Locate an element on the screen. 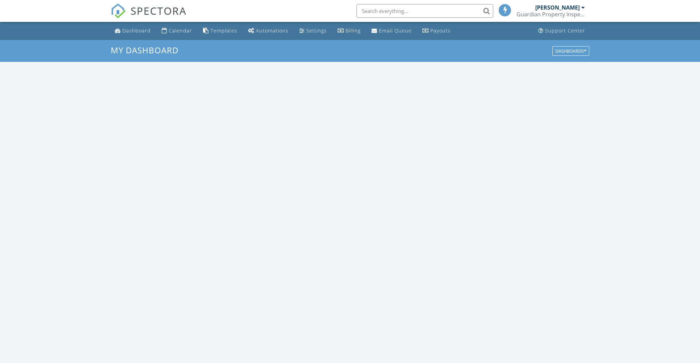  div: Support Center is located at coordinates (565, 30).